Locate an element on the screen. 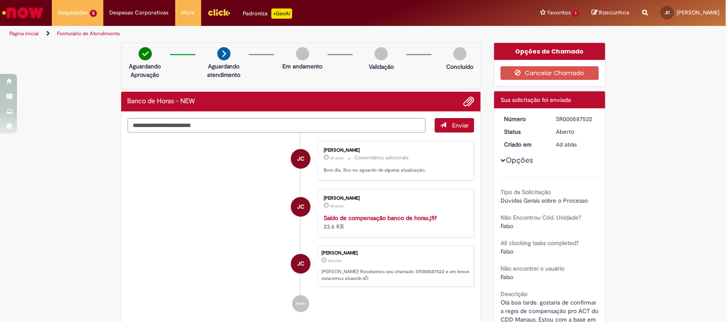 The height and width of the screenshot is (322, 726). b: Tipo da Solicitação is located at coordinates (525, 192).